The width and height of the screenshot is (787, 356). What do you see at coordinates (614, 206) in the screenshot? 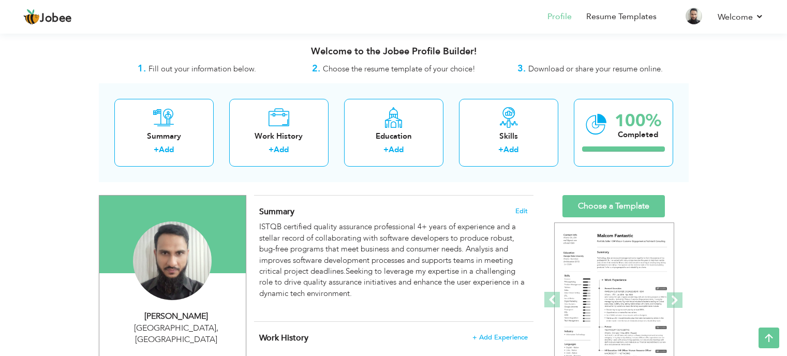
I see `a: Choose a Template` at bounding box center [614, 206].